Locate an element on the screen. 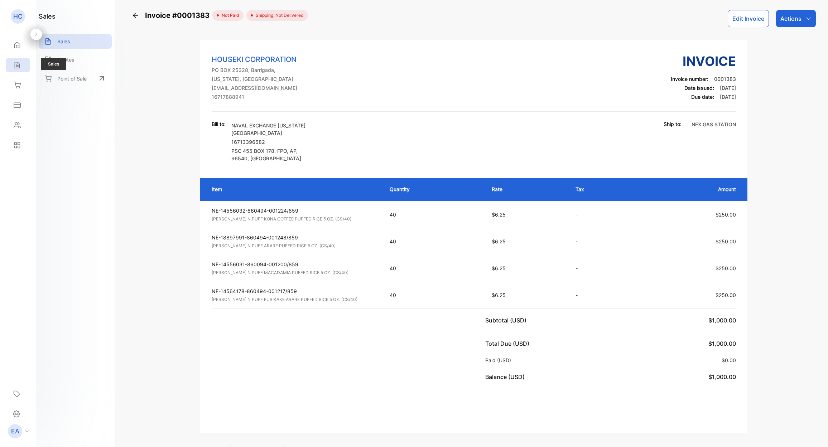 The height and width of the screenshot is (447, 828). p: Sales is located at coordinates (64, 41).